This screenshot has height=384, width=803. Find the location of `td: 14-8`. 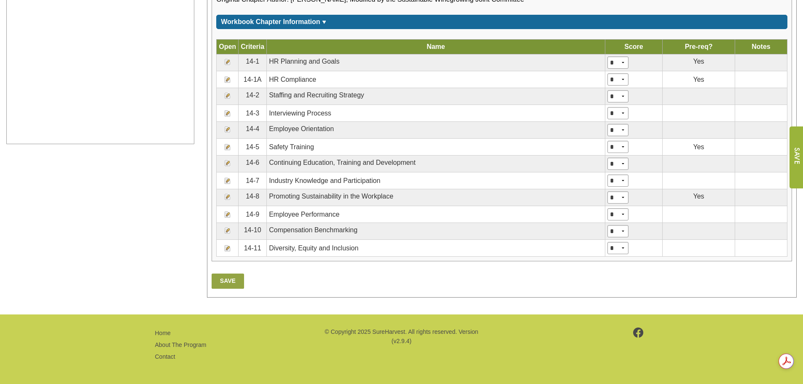

td: 14-8 is located at coordinates (253, 198).